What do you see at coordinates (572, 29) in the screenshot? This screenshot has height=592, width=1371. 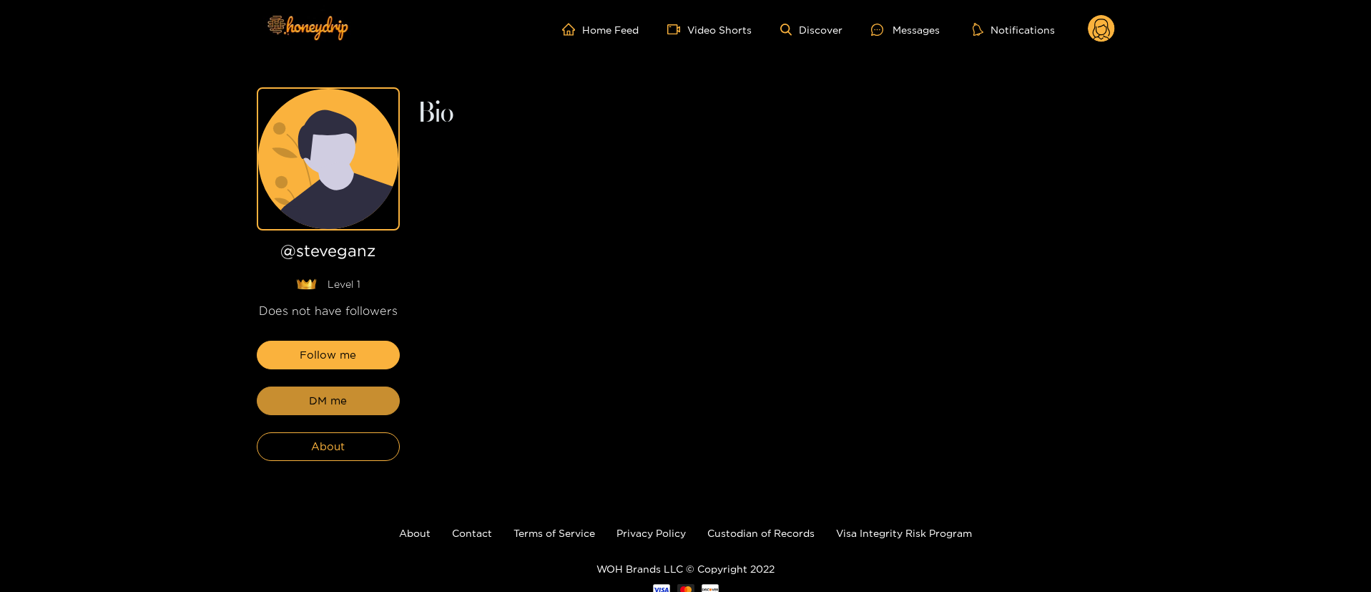 I see `span: home` at bounding box center [572, 29].